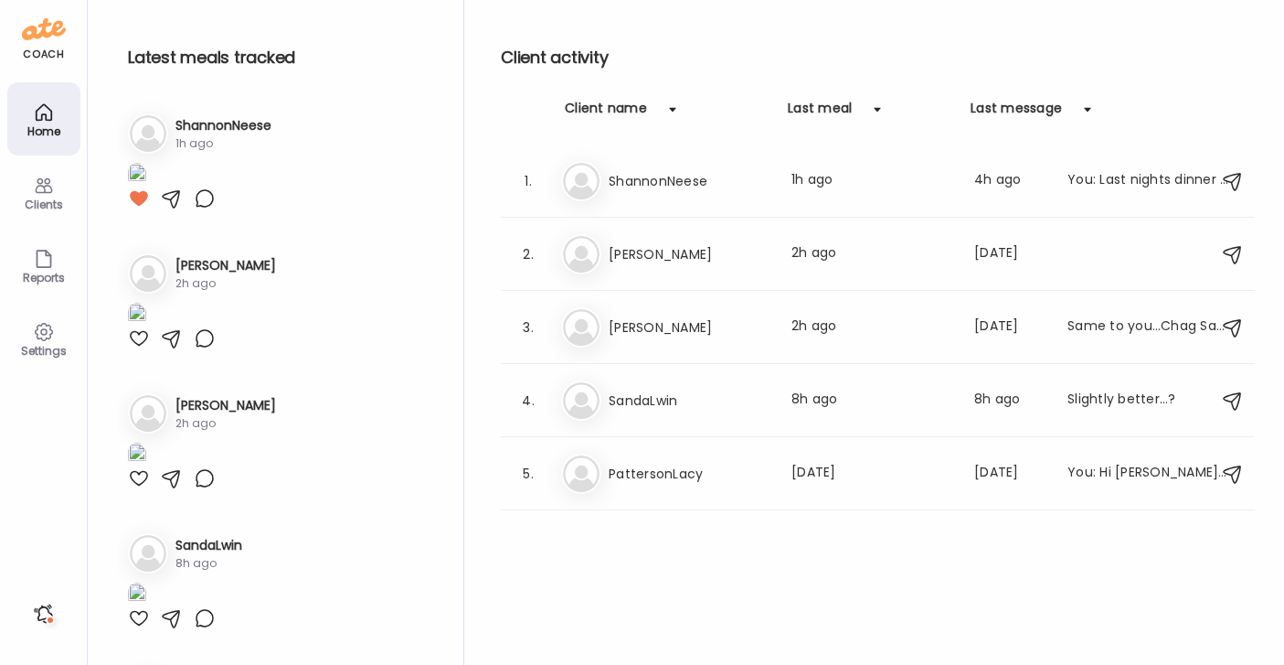  What do you see at coordinates (137, 175) in the screenshot?
I see `img: images%2FqSDhxCsFGJRJmYFo2bfqqKUzT7G2%2FJe5FmqAoBEHjfDnnnwk7%2FJ2fF5DDvhYKt6uTUscyy_1080` at bounding box center [137, 175].